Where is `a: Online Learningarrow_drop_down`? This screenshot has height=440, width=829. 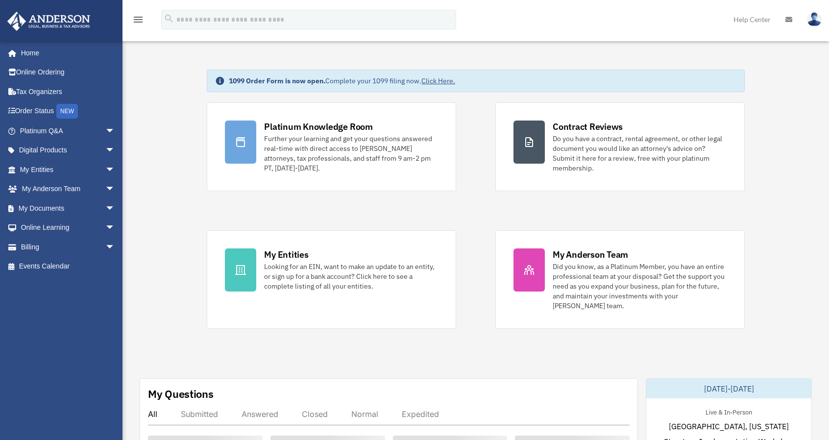
a: Online Learningarrow_drop_down is located at coordinates (68, 228).